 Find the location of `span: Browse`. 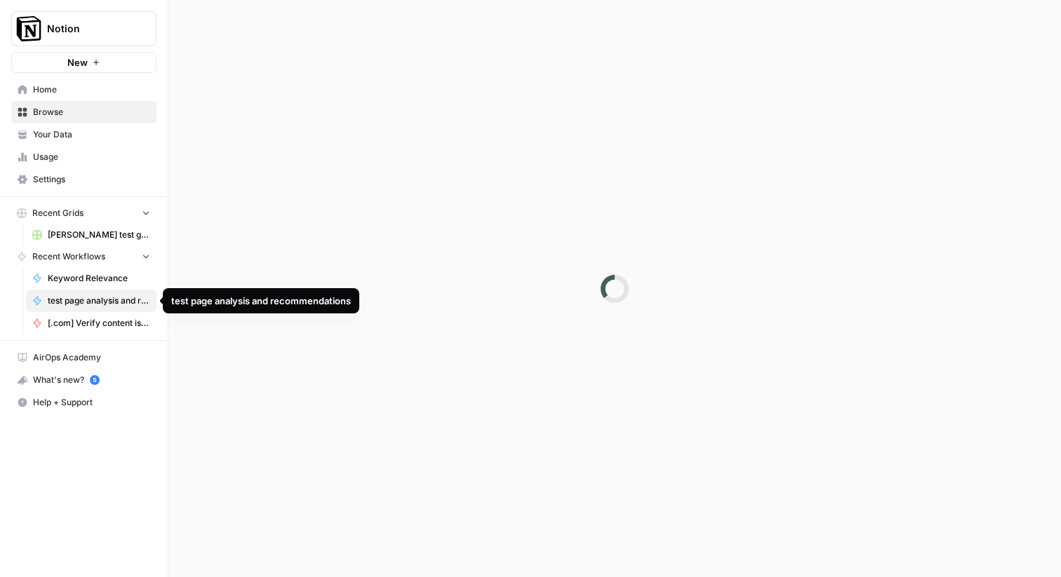

span: Browse is located at coordinates (91, 112).